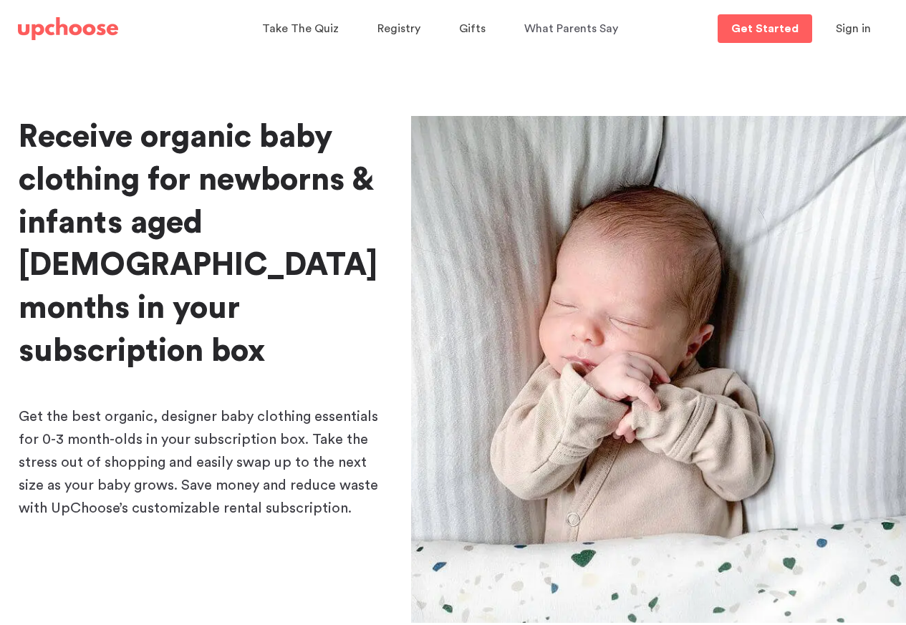  What do you see at coordinates (198, 462) in the screenshot?
I see `span: Get the best organic, designer baby clothing essentials for 0-3 month-olds in your subscription b...` at bounding box center [198, 462].